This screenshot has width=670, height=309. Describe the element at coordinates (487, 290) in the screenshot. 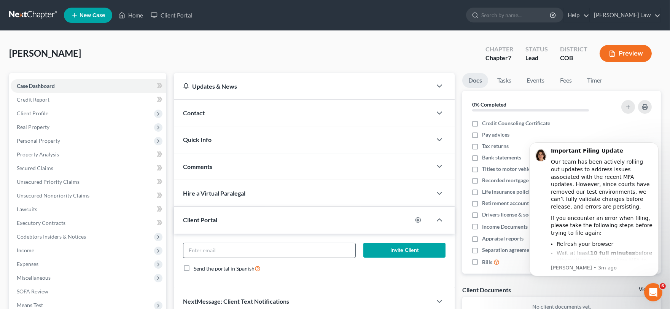

I see `div: Client Documents` at that location.